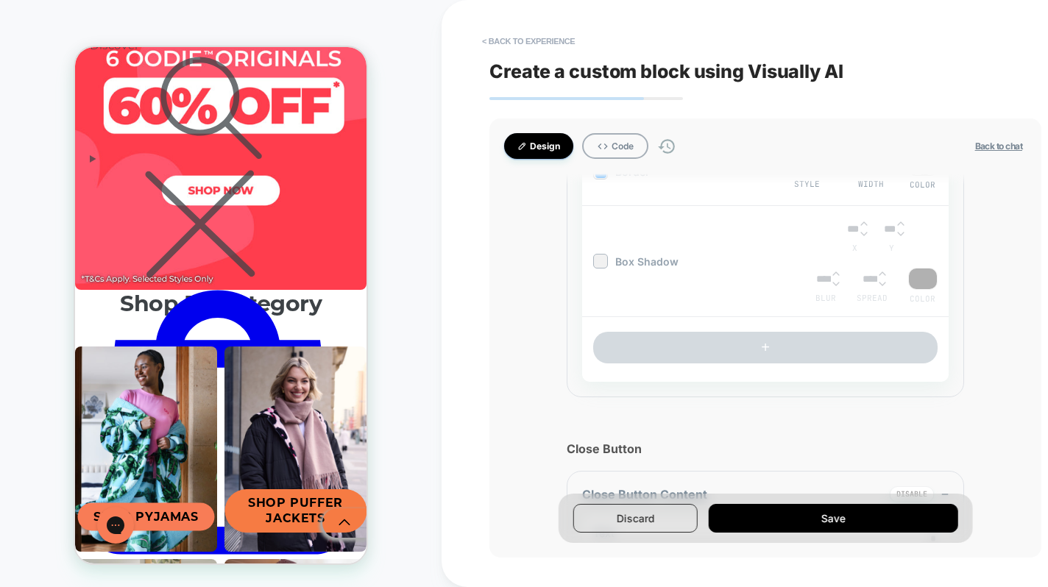 The height and width of the screenshot is (587, 1048). I want to click on button: Back to chat, so click(999, 146).